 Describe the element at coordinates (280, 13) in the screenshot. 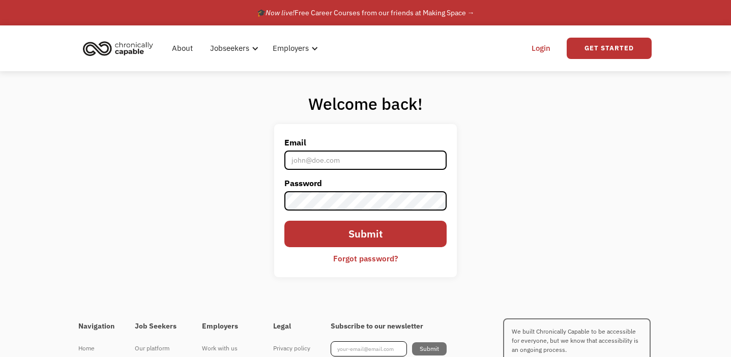

I see `em: Now live!` at that location.